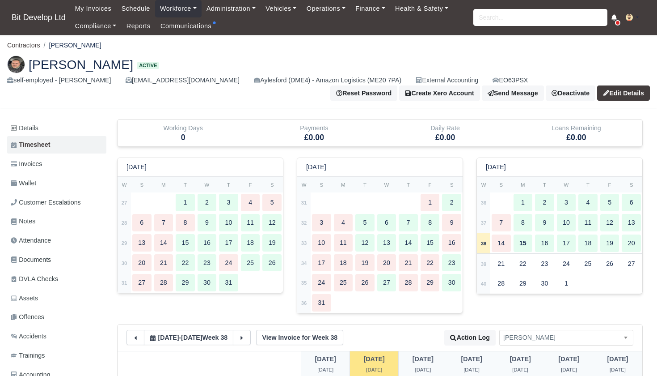  I want to click on span: Assets, so click(24, 298).